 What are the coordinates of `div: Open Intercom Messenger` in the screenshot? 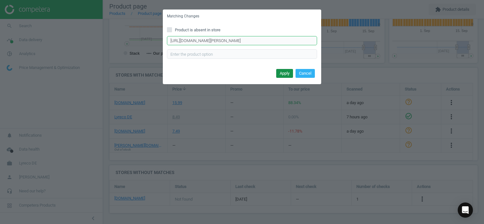 It's located at (465, 210).